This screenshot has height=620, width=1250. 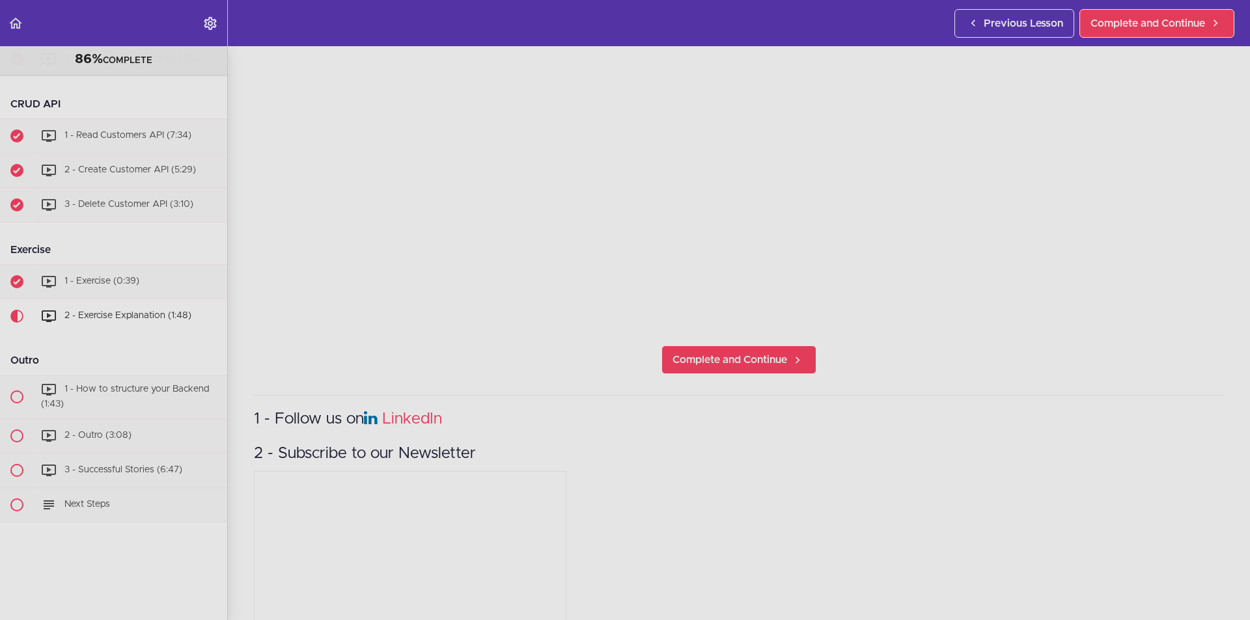 What do you see at coordinates (739, 454) in the screenshot?
I see `h3: 2 - Subscribe to our Newsletter` at bounding box center [739, 454].